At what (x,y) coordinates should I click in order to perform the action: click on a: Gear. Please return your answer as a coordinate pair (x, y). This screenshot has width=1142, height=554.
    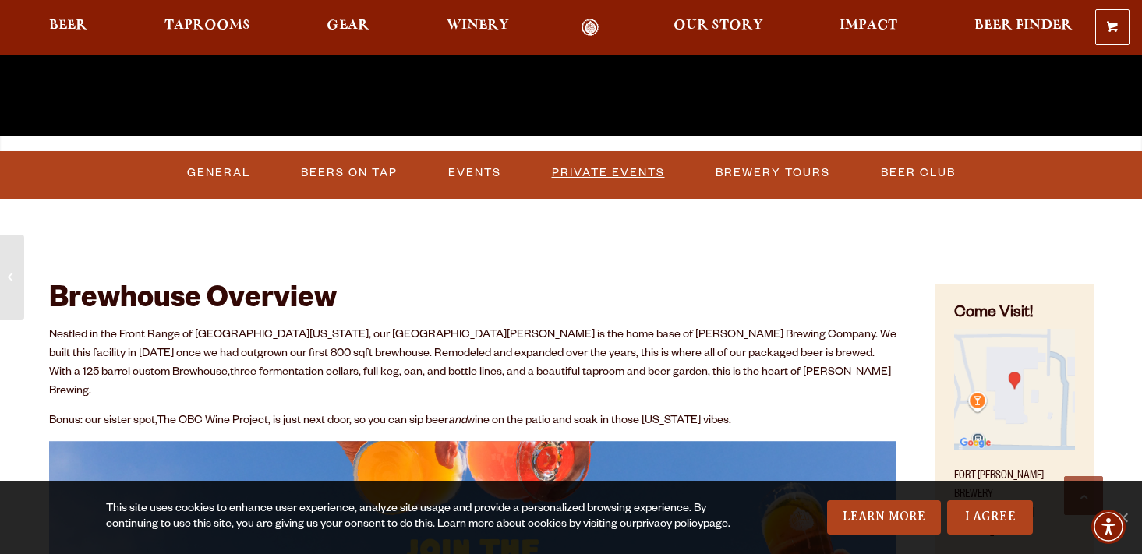
    Looking at the image, I should click on (348, 27).